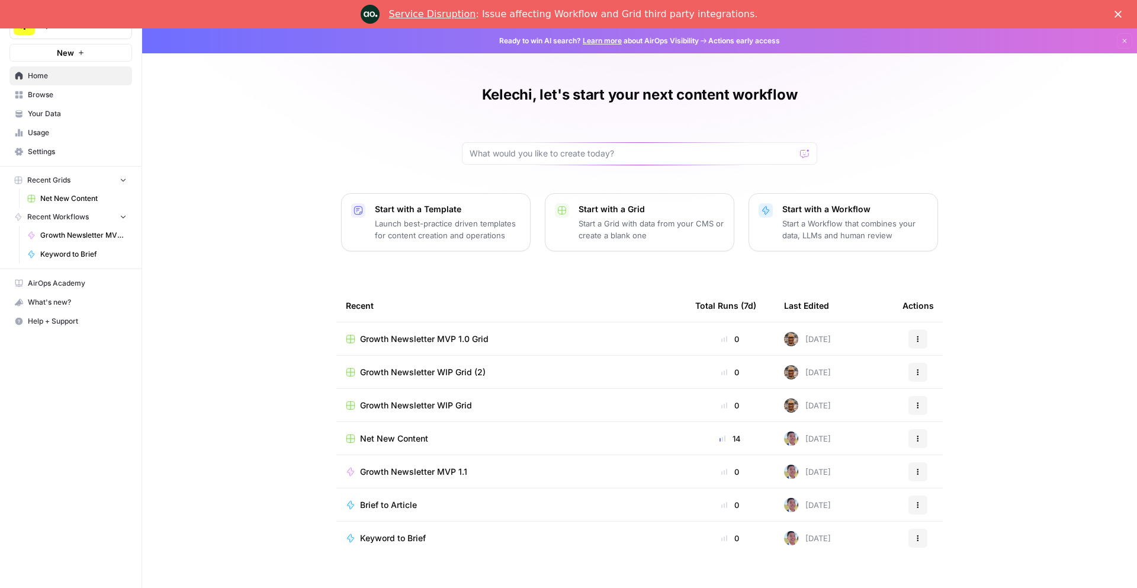 Image resolution: width=1137 pixels, height=588 pixels. What do you see at coordinates (77, 152) in the screenshot?
I see `span: Settings` at bounding box center [77, 152].